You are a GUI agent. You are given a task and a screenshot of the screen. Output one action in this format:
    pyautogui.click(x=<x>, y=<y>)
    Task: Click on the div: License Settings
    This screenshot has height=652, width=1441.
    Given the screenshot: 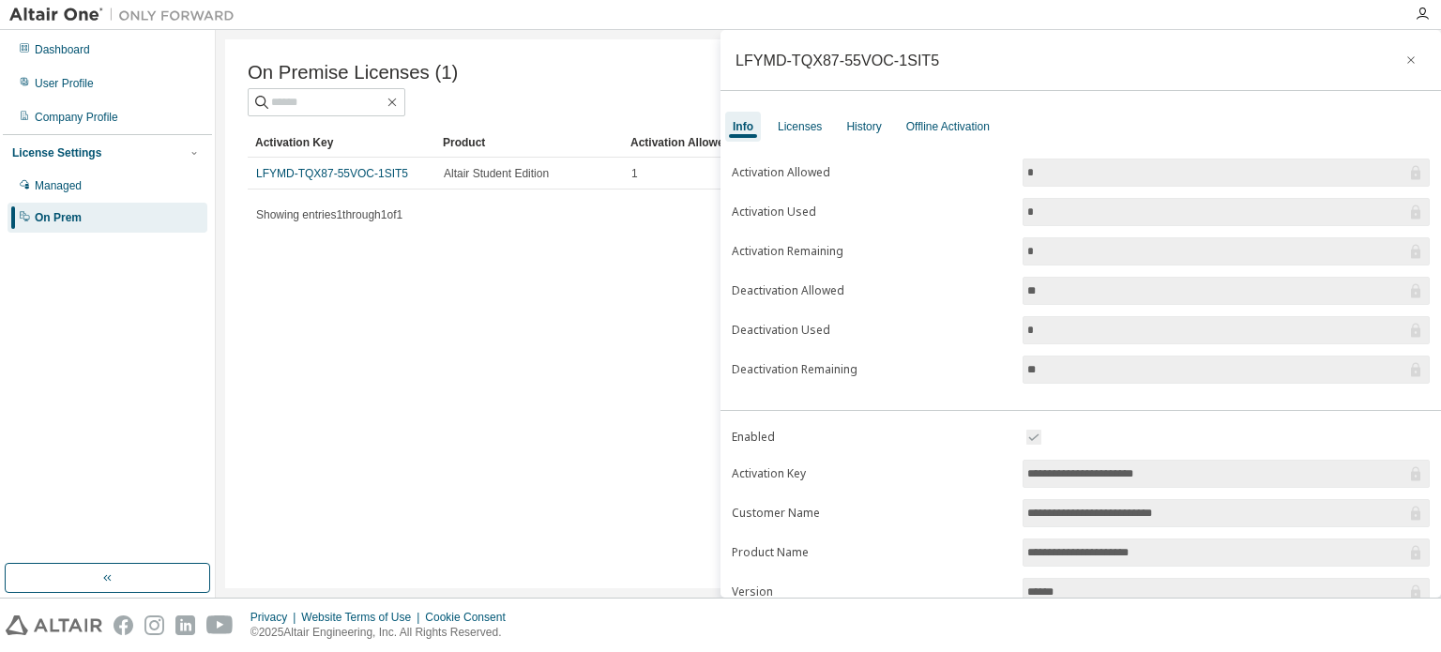 What is the action you would take?
    pyautogui.click(x=56, y=153)
    